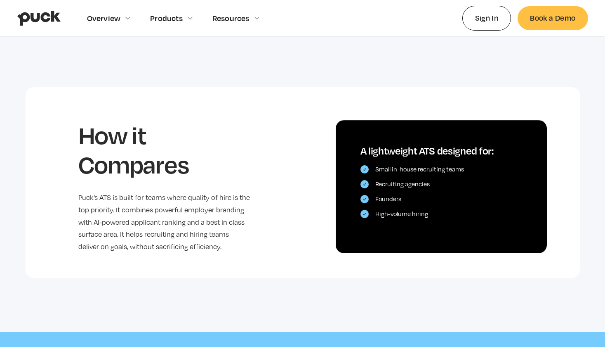 This screenshot has width=605, height=347. I want to click on p: Puck’s ATS is built for teams where quality of hire is the top priority. It combines powerful emp..., so click(164, 222).